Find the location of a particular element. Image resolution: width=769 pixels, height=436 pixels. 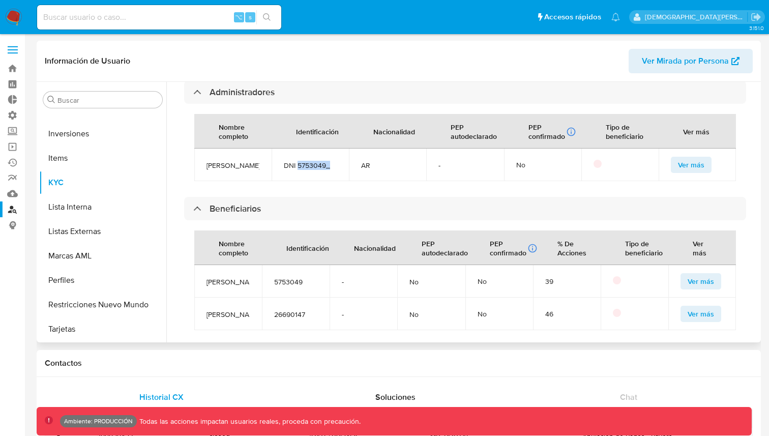

div: 39 is located at coordinates (566, 281).